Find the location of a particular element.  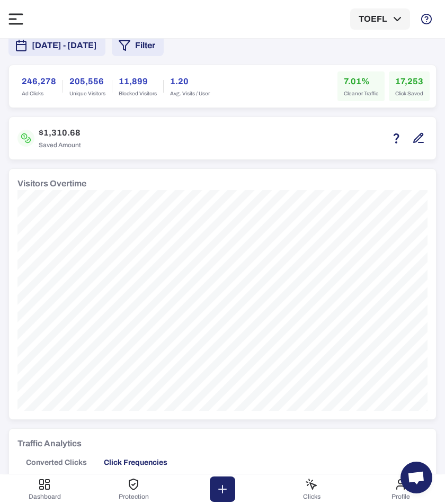

h6: 11,899 is located at coordinates (138, 82).